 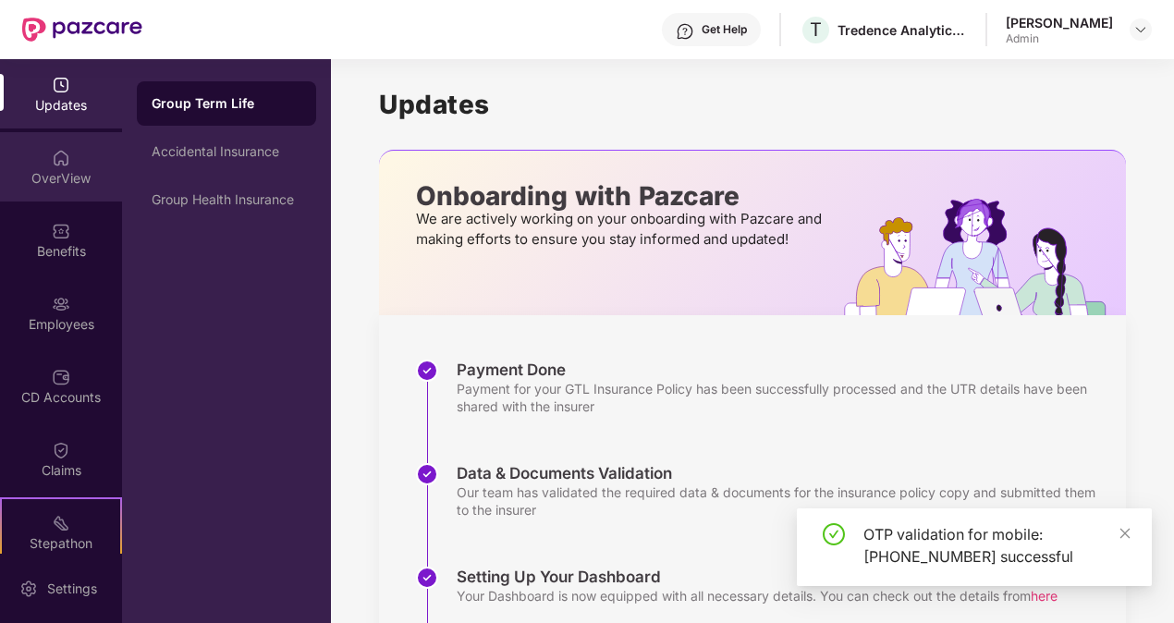 What do you see at coordinates (1140, 30) in the screenshot?
I see `img: svg+xml;base64,PHN2ZyBpZD0iRHJvcGRvd24tMzJ4MzIiIHhtbG5zPSJodHRwOi8vd3d3LnczLm9yZy8yMDAwL3N2ZyIgd2...` at bounding box center [1140, 30].